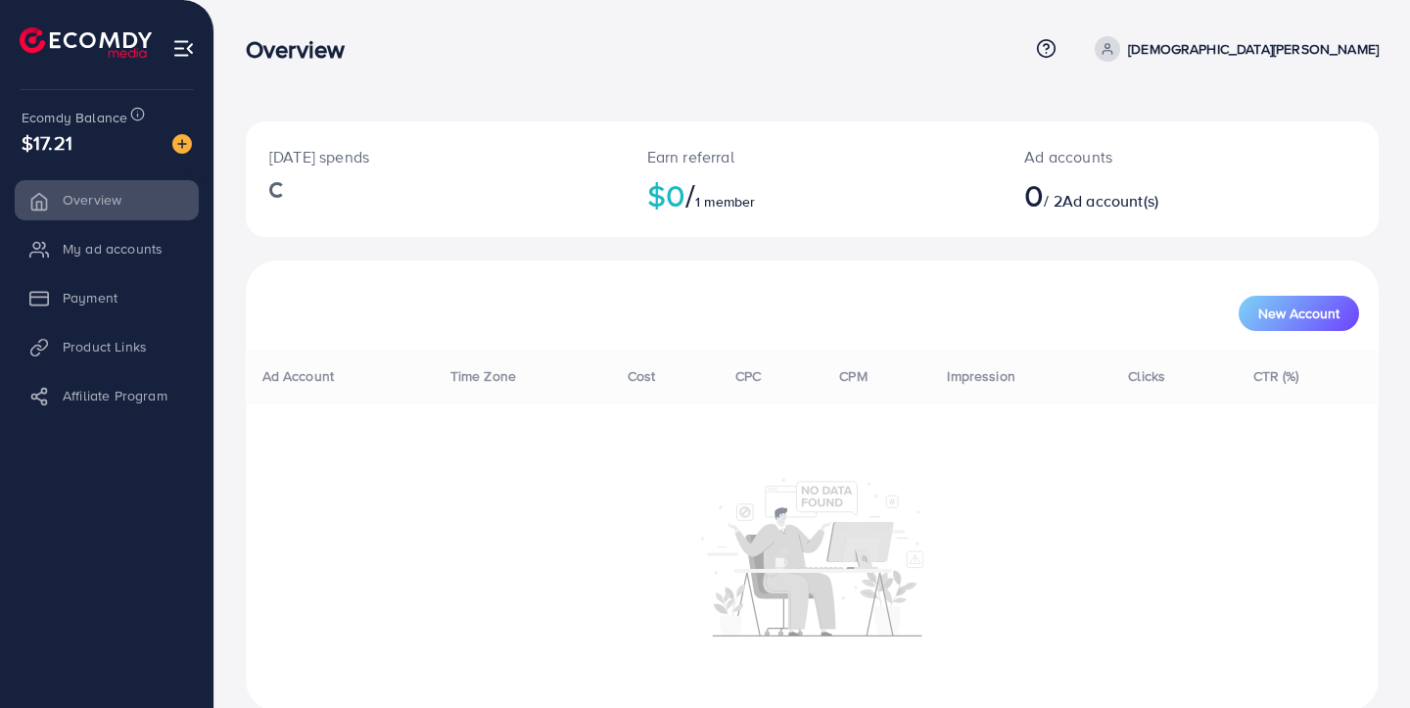 Image resolution: width=1410 pixels, height=708 pixels. What do you see at coordinates (1142, 157) in the screenshot?
I see `p: Ad accounts` at bounding box center [1142, 157].